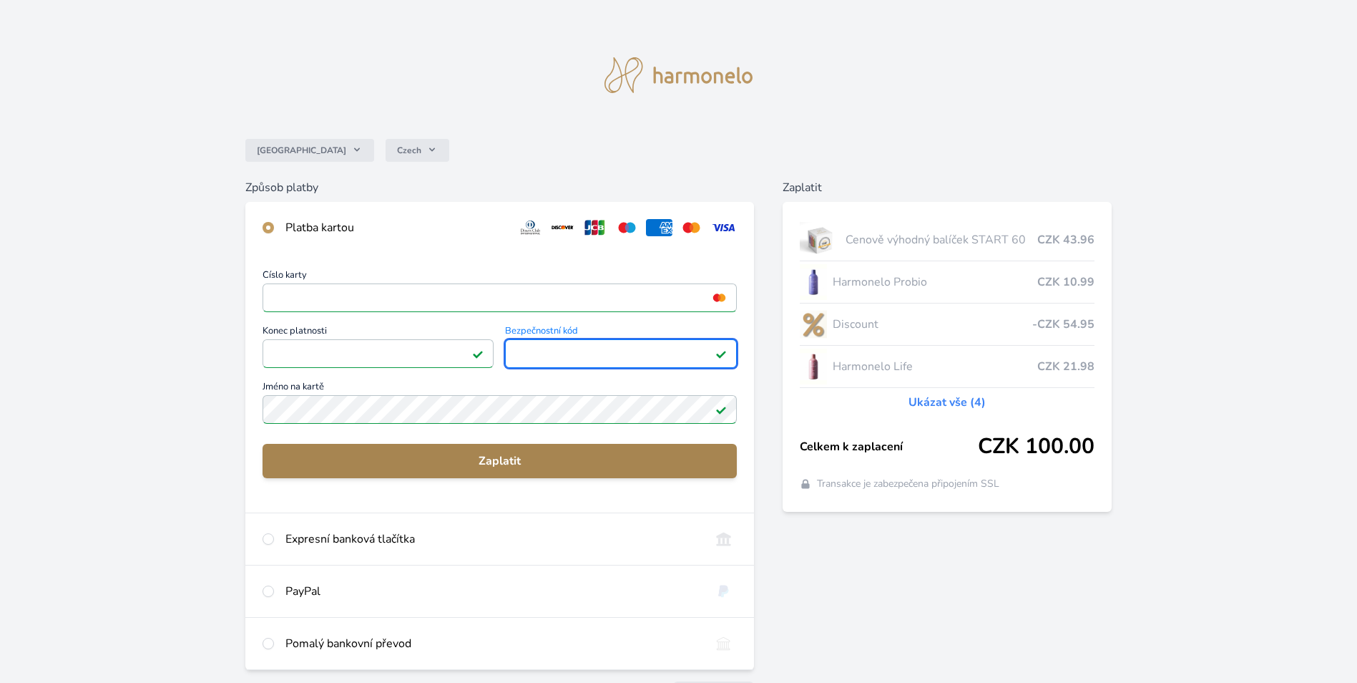  What do you see at coordinates (1066, 240) in the screenshot?
I see `span: CZK 43.96` at bounding box center [1066, 240].